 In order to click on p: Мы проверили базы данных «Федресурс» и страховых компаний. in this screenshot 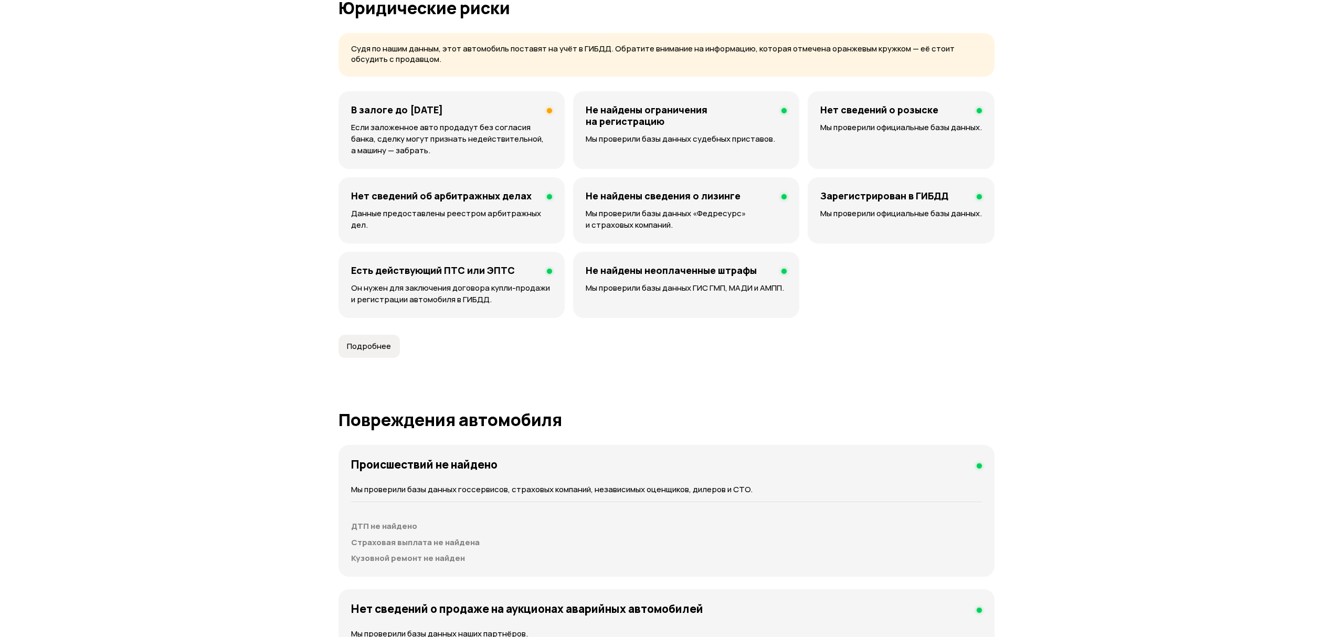, I will do `click(686, 219)`.